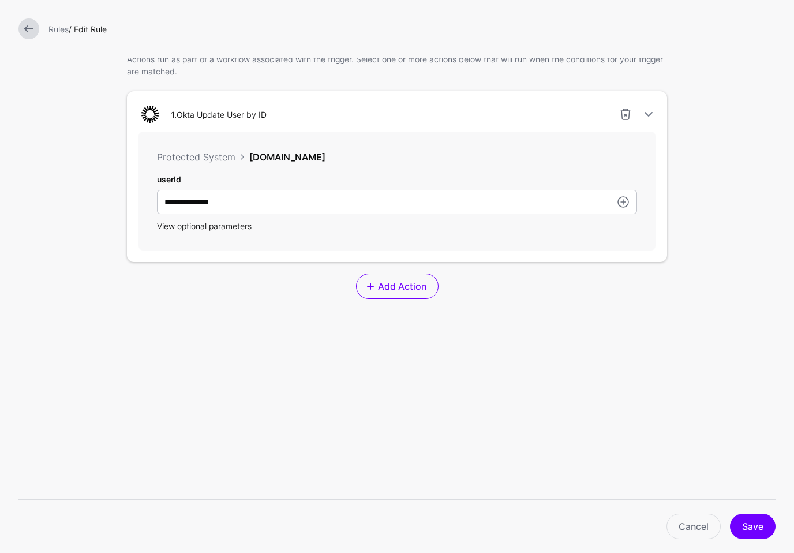 The height and width of the screenshot is (553, 794). I want to click on span: View optional parameters, so click(204, 226).